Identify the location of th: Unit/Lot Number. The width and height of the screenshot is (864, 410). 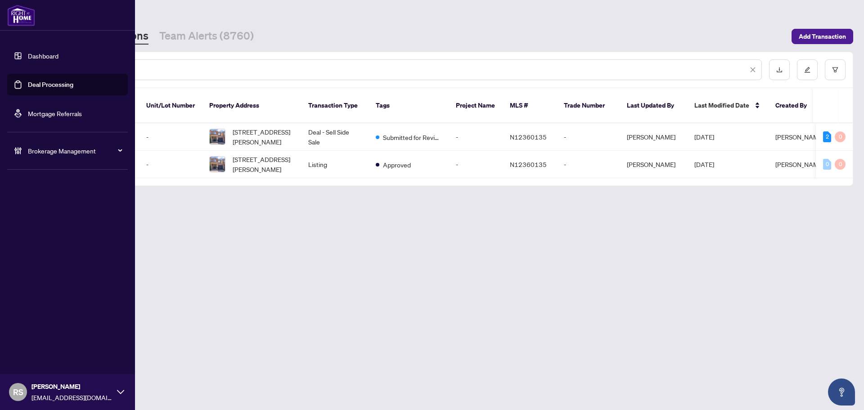
(171, 106).